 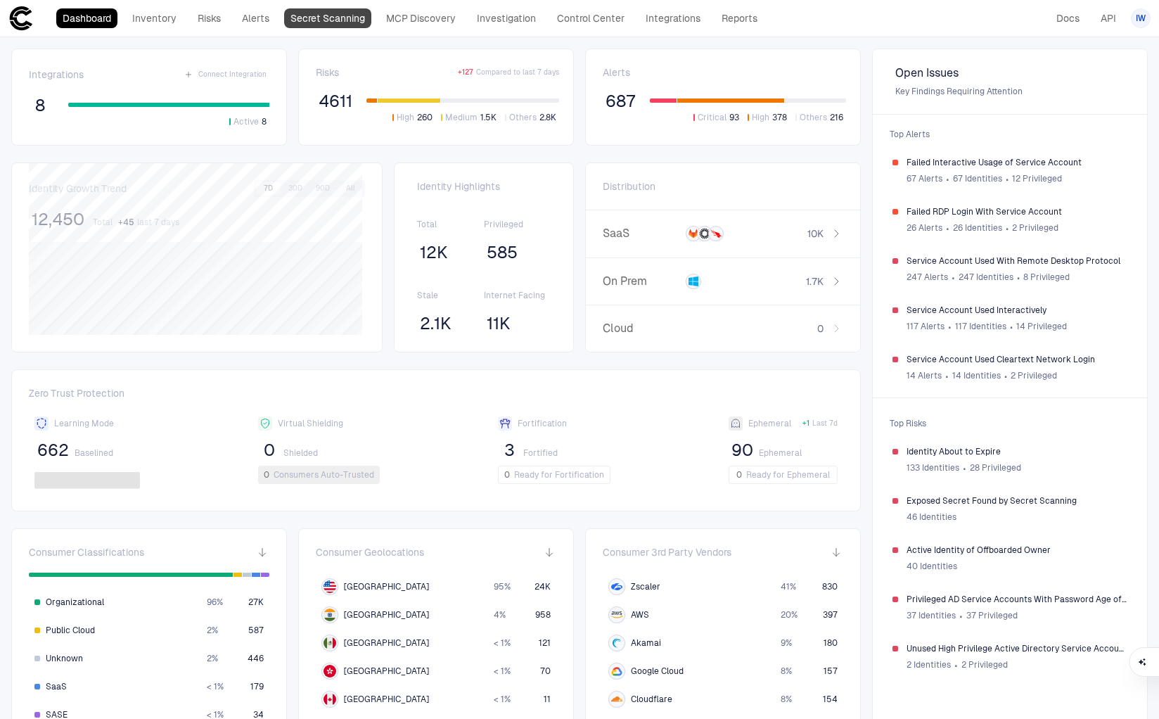 What do you see at coordinates (257, 686) in the screenshot?
I see `span: 179` at bounding box center [257, 686].